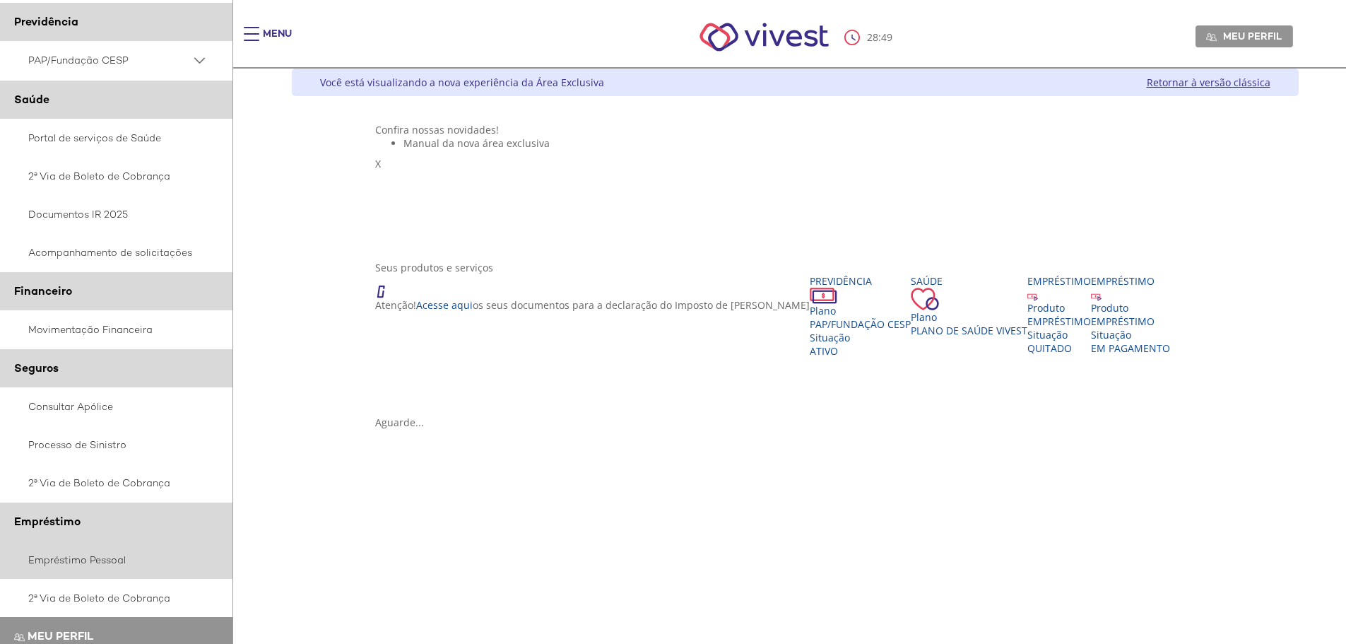 This screenshot has width=1346, height=644. I want to click on span: 28, so click(873, 37).